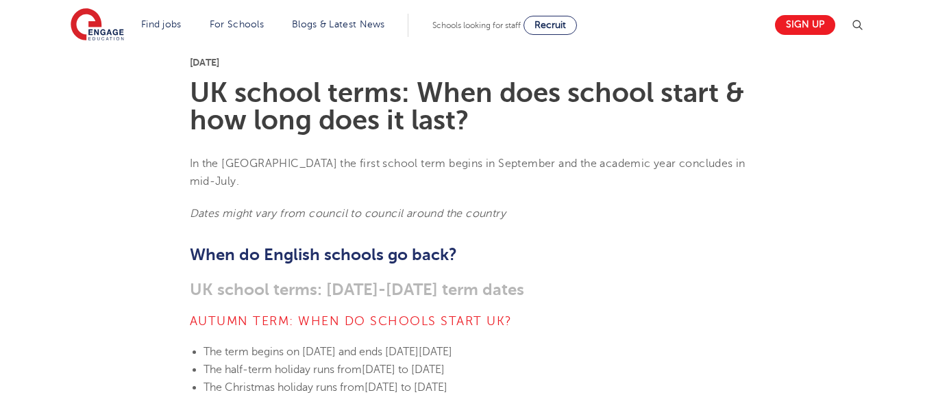  Describe the element at coordinates (251, 352) in the screenshot. I see `span: The term begins on` at that location.